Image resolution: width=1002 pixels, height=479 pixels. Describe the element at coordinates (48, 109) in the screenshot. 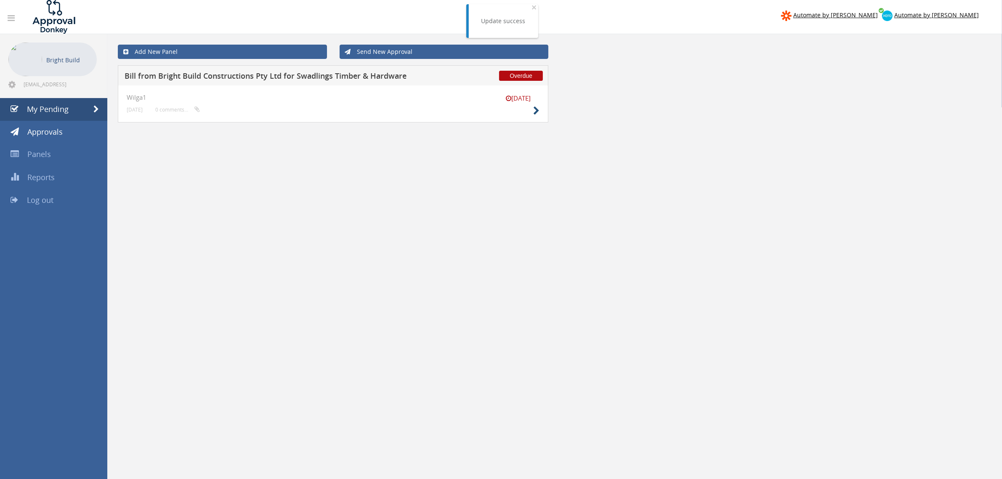

I see `span: My Pending` at that location.